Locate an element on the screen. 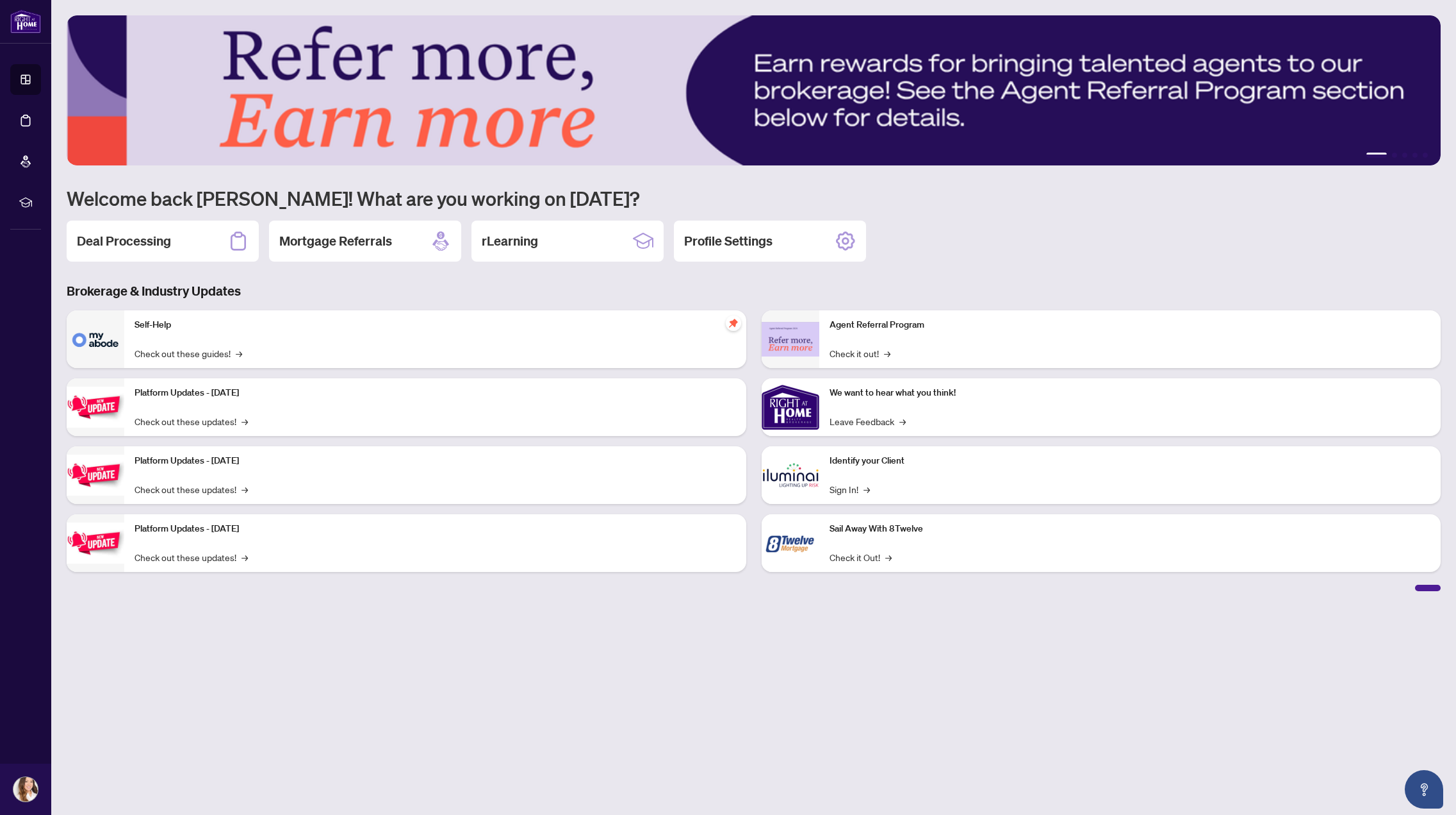 The width and height of the screenshot is (1456, 815). button: 1 is located at coordinates (1377, 155).